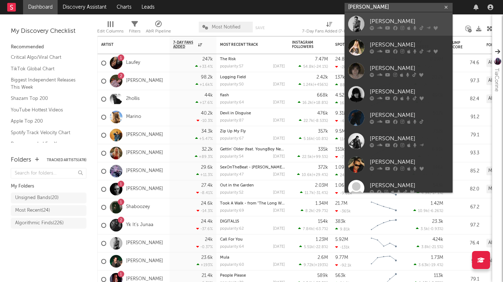  Describe the element at coordinates (436, 247) in the screenshot. I see `span: -21.5 %` at that location.